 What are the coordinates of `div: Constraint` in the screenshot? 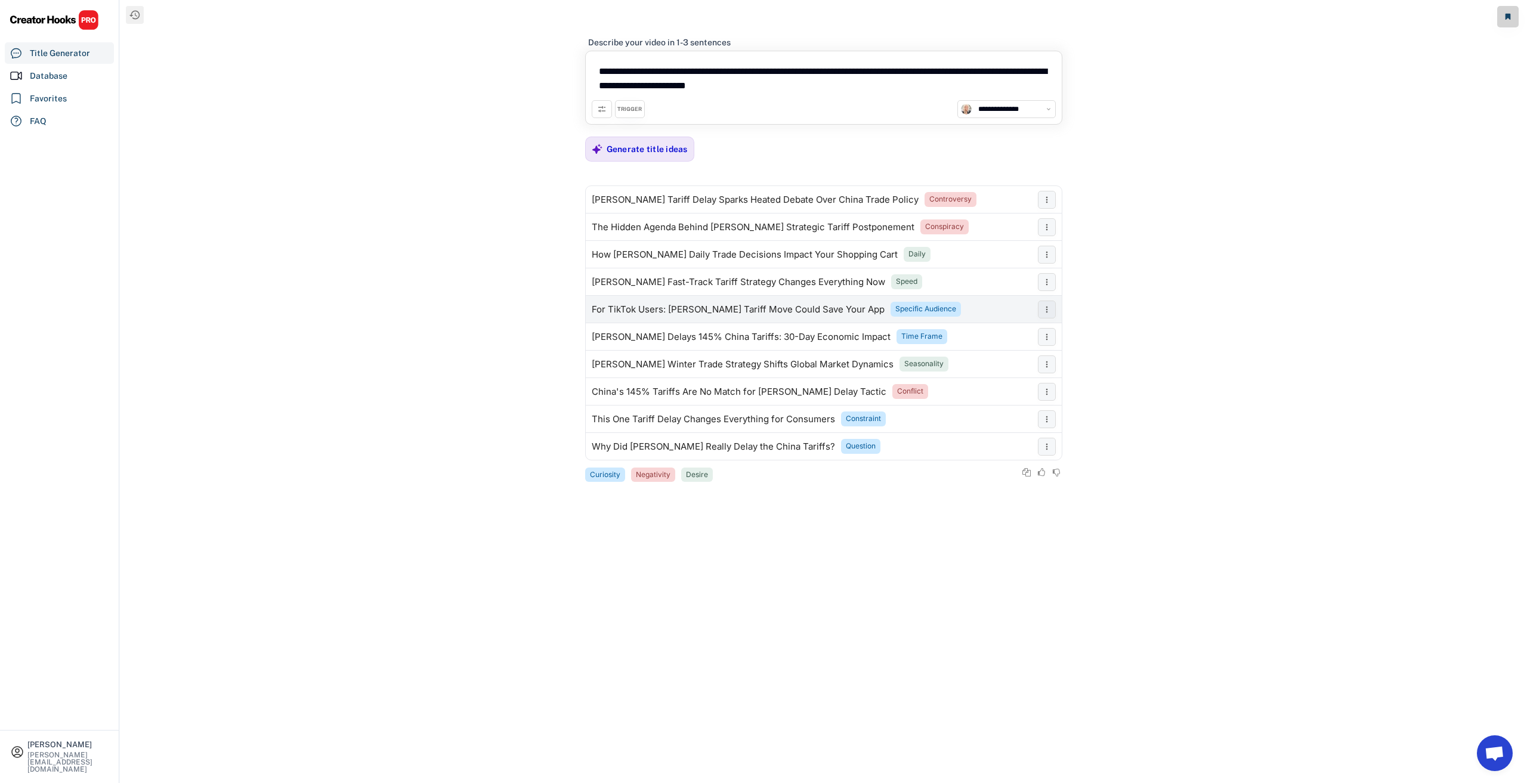 It's located at (863, 419).